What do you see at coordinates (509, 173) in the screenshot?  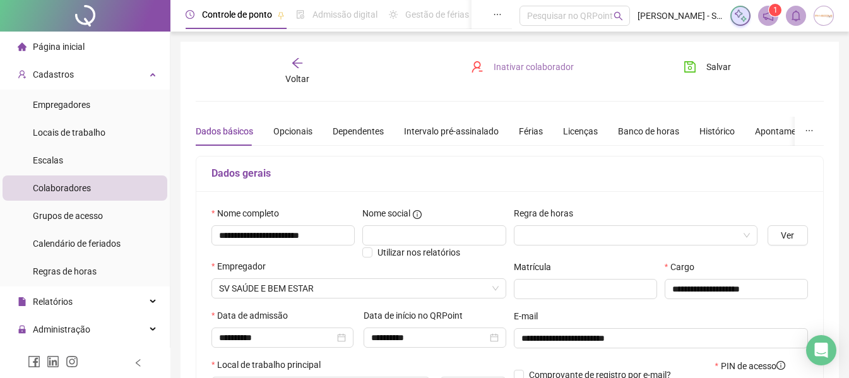 I see `h5: Dados gerais` at bounding box center [509, 173].